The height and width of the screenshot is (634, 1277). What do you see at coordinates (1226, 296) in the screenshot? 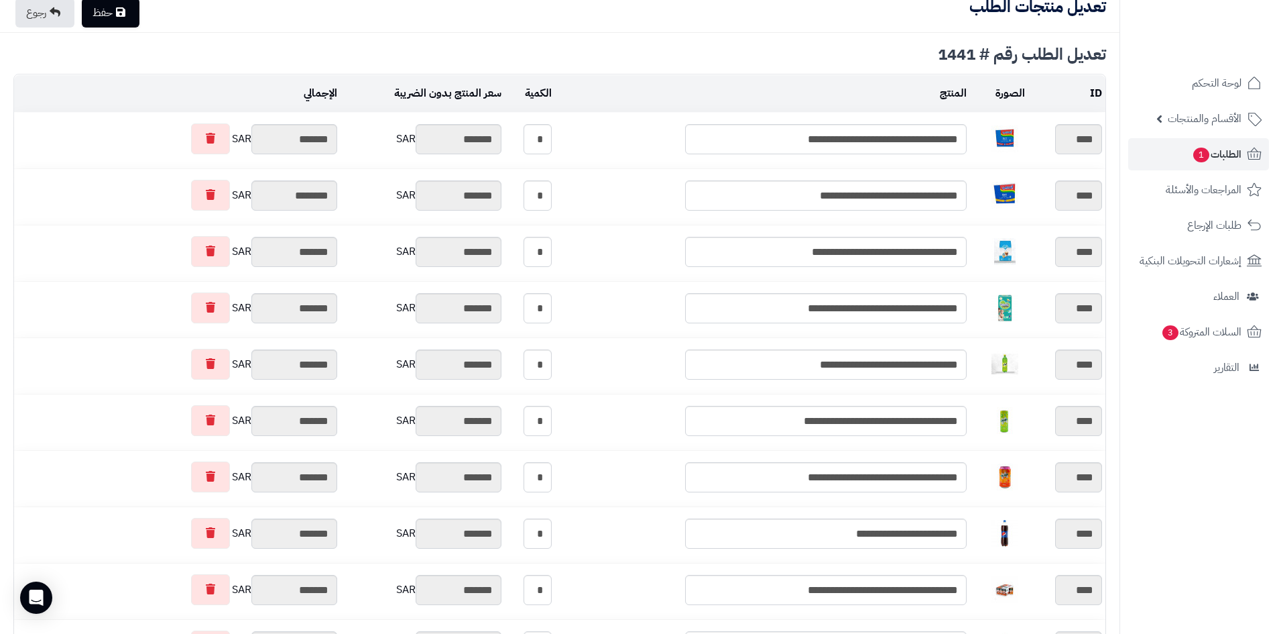
I see `span: العملاء` at bounding box center [1226, 296].